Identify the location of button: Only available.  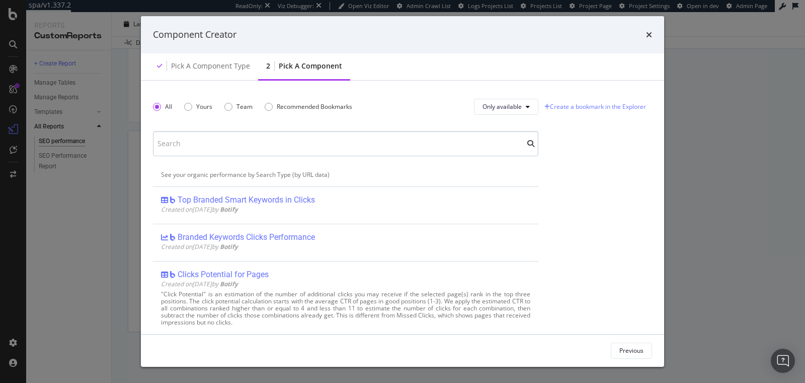
(506, 107).